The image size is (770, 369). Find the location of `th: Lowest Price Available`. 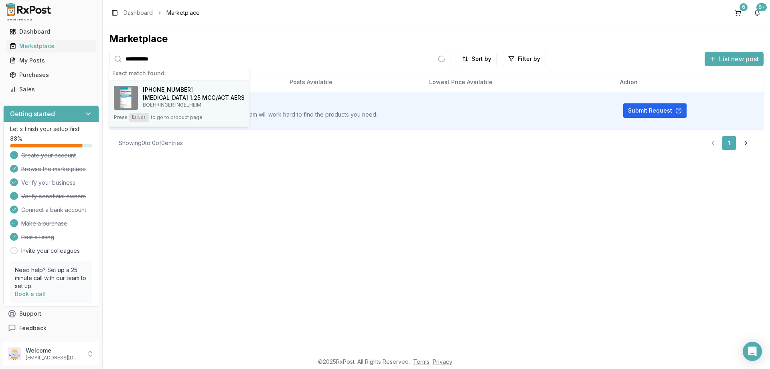

th: Lowest Price Available is located at coordinates (518, 82).